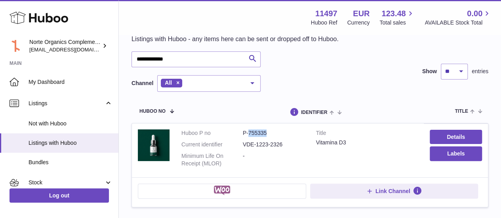 Image resolution: width=501 pixels, height=218 pixels. Describe the element at coordinates (212, 144) in the screenshot. I see `dt: Current identifier` at that location.